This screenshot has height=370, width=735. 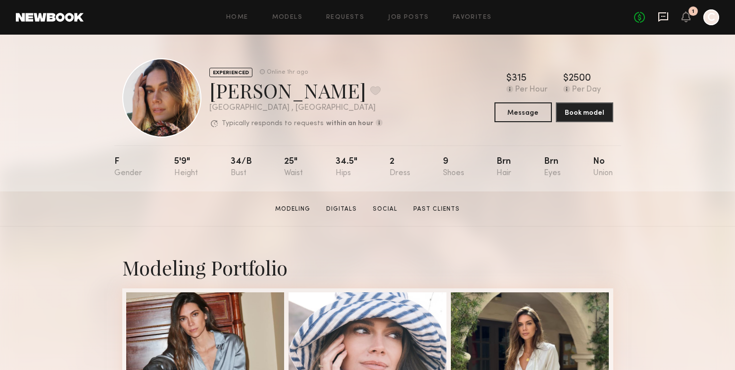 I want to click on div: 25", so click(x=294, y=167).